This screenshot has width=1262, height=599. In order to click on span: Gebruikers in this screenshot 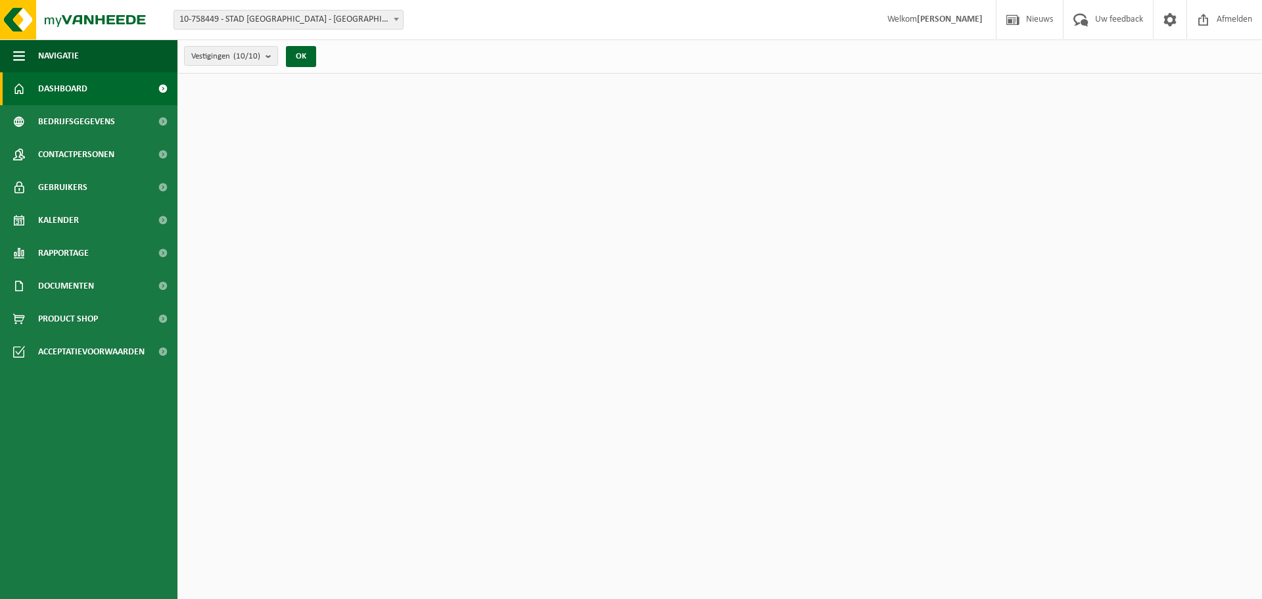, I will do `click(62, 187)`.